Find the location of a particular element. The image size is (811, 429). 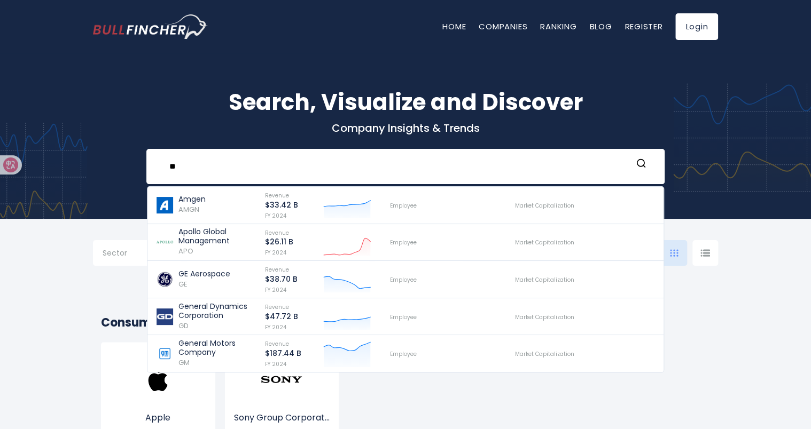

a: Amgen AMGN Revenue $33.42 B FY 2024 Employee Market Capitalization is located at coordinates (405, 206).